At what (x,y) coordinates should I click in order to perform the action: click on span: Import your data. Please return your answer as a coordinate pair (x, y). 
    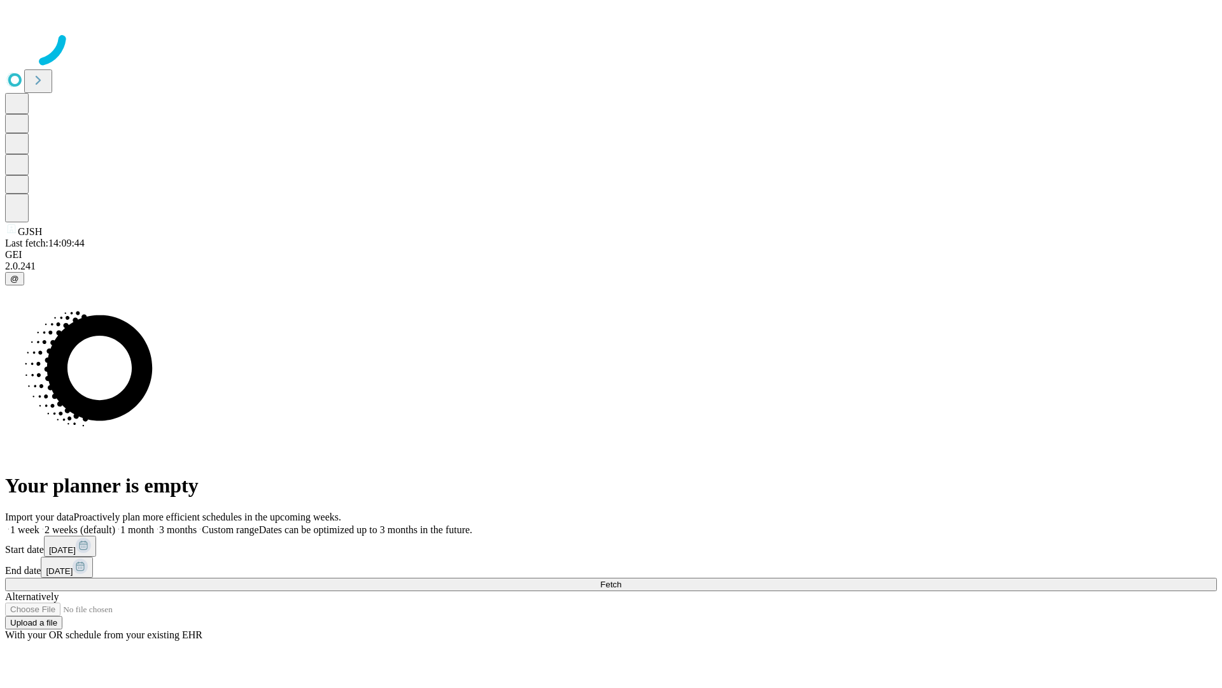
    Looking at the image, I should click on (39, 516).